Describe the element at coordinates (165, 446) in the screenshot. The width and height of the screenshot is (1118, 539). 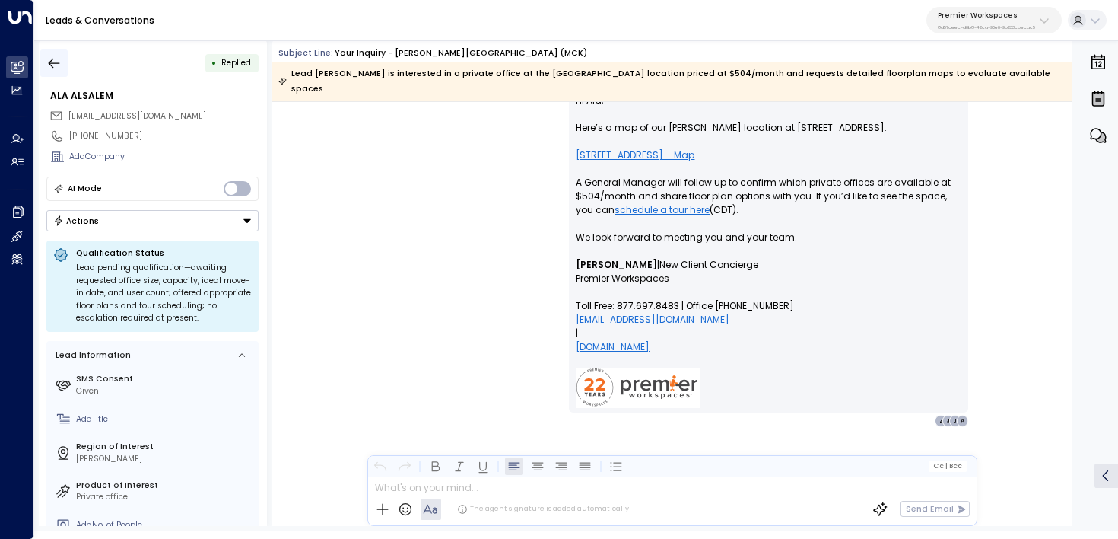
I see `label: Region of Interest` at that location.